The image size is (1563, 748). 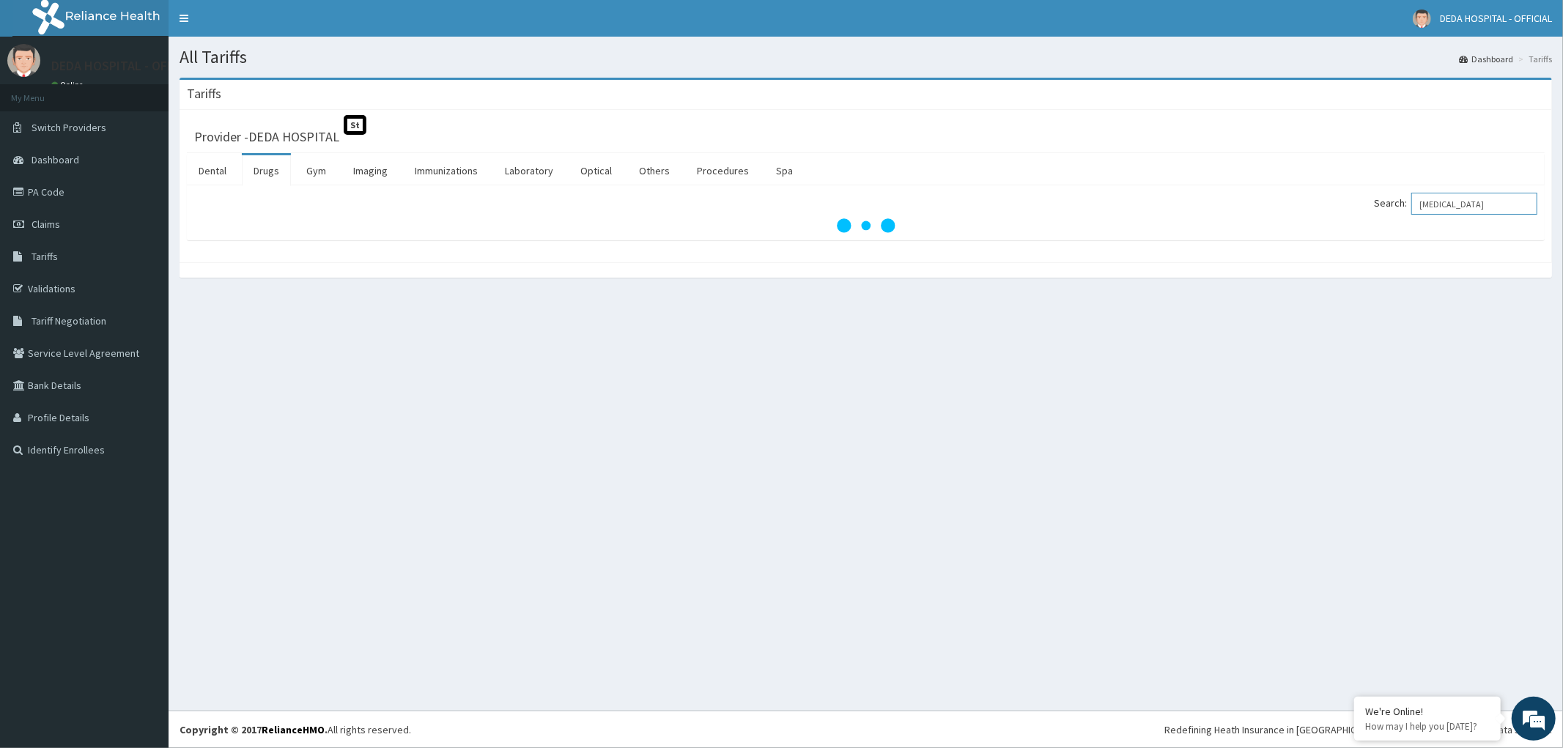 What do you see at coordinates (143, 426) in the screenshot?
I see `textarea: Type your message and hit 'Enter'` at bounding box center [143, 426].